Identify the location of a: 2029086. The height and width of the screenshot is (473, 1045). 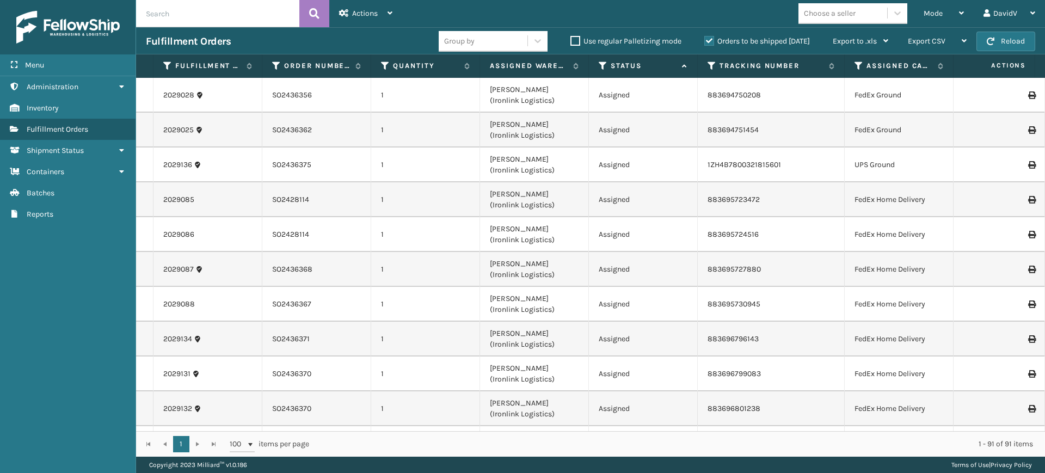
(178, 234).